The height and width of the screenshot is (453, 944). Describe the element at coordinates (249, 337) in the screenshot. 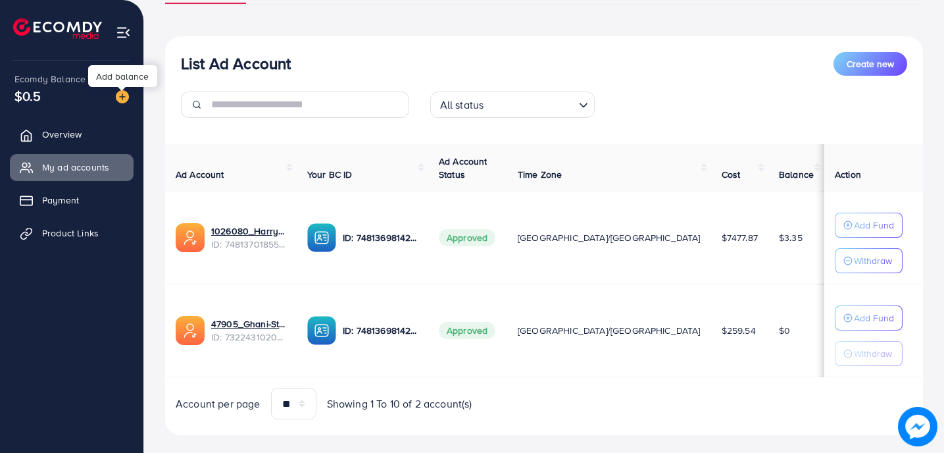

I see `span: ID: 7322431020572327937` at that location.